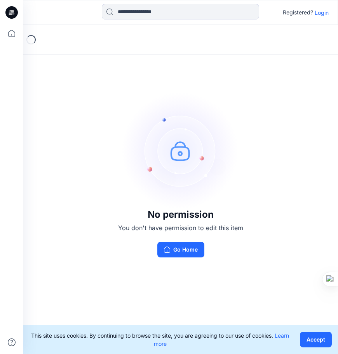 The image size is (338, 354). Describe the element at coordinates (316, 339) in the screenshot. I see `button: Accept` at that location.